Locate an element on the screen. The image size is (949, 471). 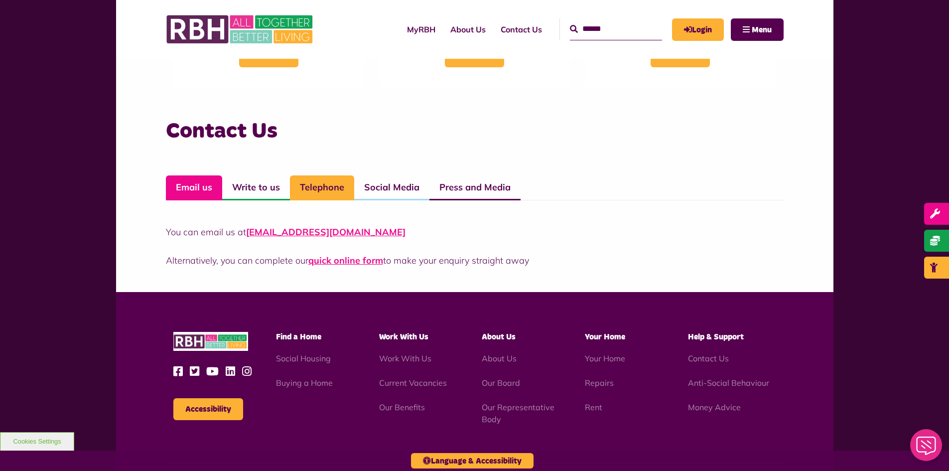
button: Accessibility is located at coordinates (208, 409).